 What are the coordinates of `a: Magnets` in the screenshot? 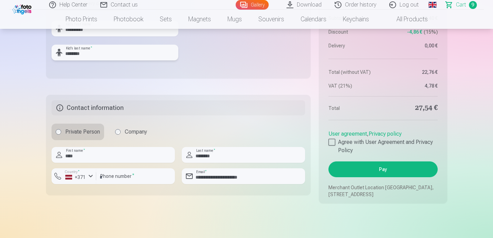 It's located at (200, 19).